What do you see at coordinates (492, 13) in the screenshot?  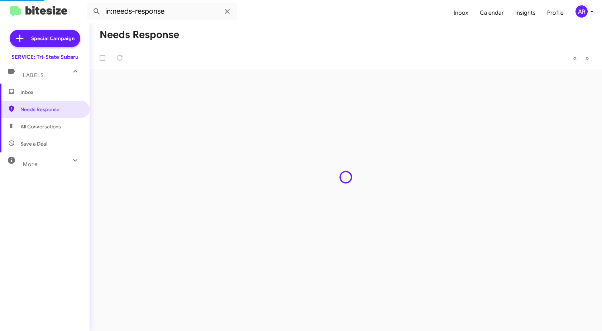 I see `span: Calendar` at bounding box center [492, 13].